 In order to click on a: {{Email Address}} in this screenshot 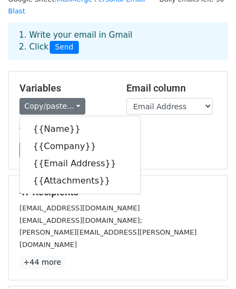, I will do `click(80, 164)`.